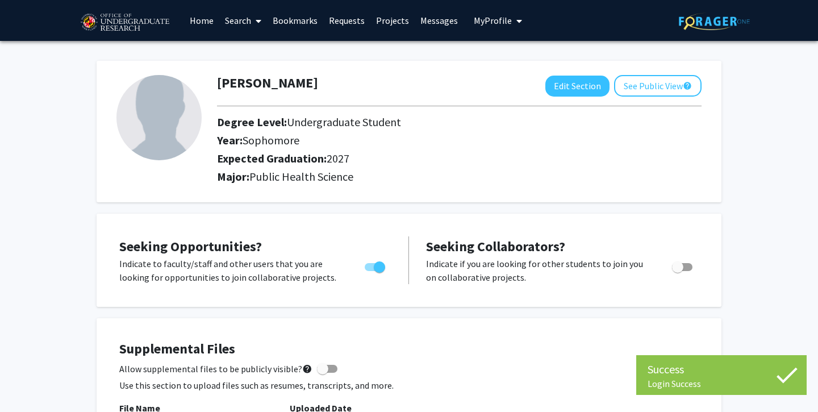  I want to click on a: Bookmarks, so click(295, 20).